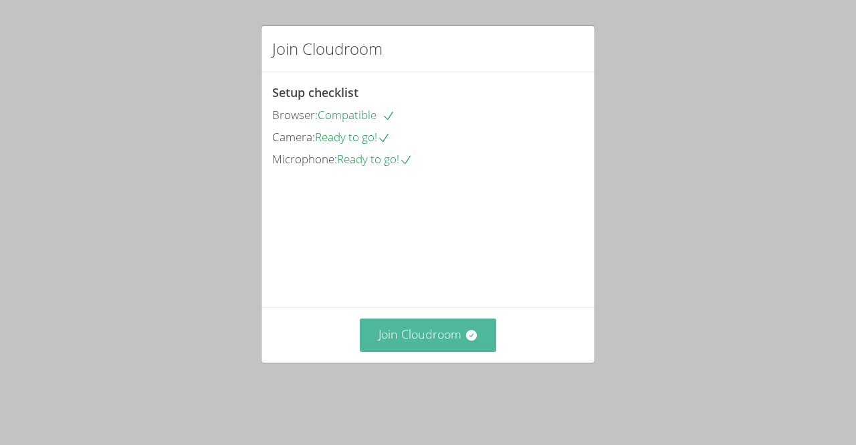 The width and height of the screenshot is (856, 445). Describe the element at coordinates (294, 136) in the screenshot. I see `span: Camera:` at that location.